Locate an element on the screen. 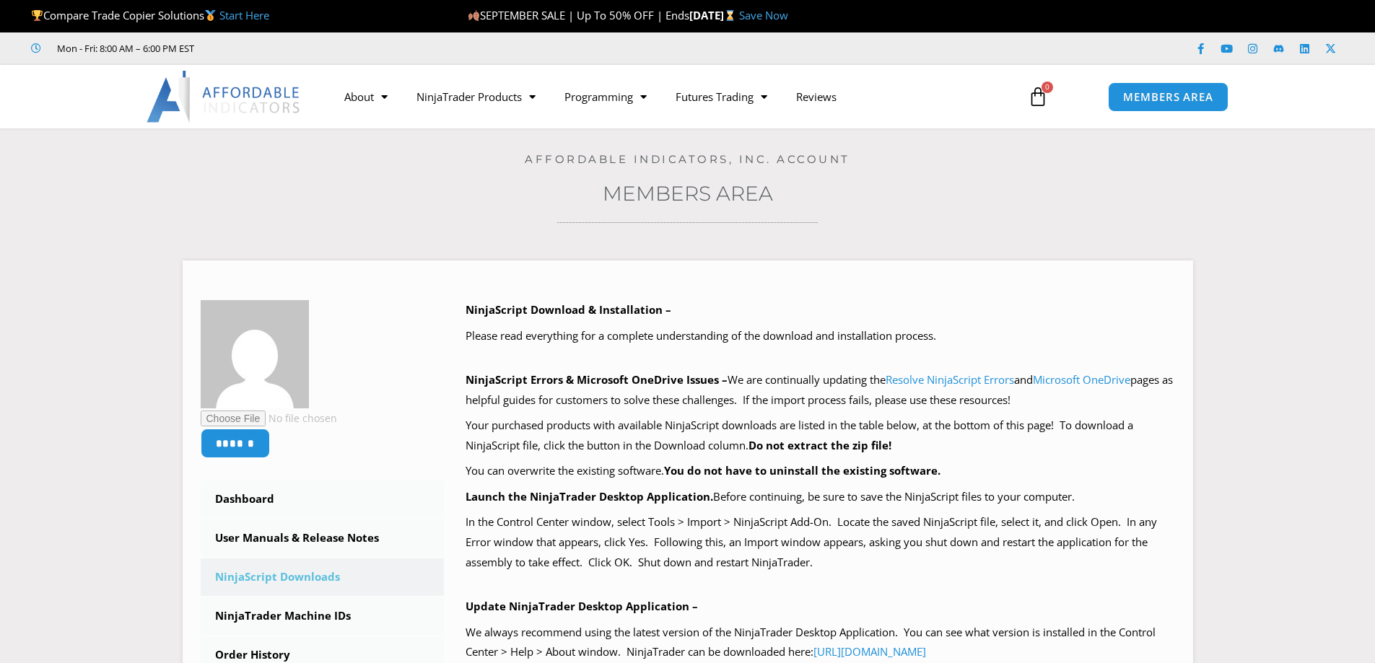 Image resolution: width=1375 pixels, height=663 pixels. a: About is located at coordinates (366, 97).